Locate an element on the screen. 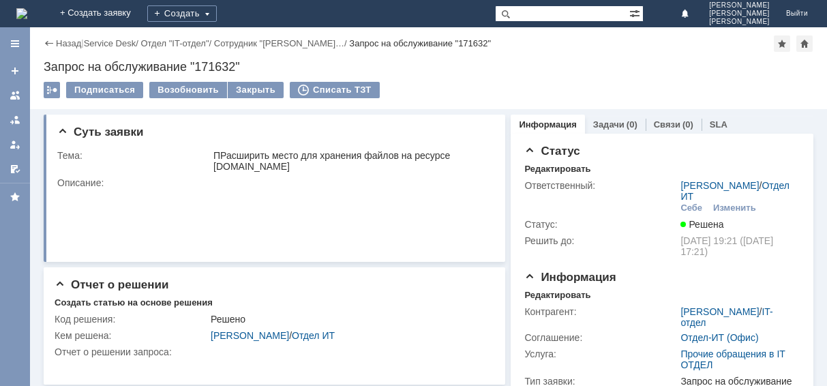 This screenshot has width=827, height=386. img: logo is located at coordinates (22, 14).